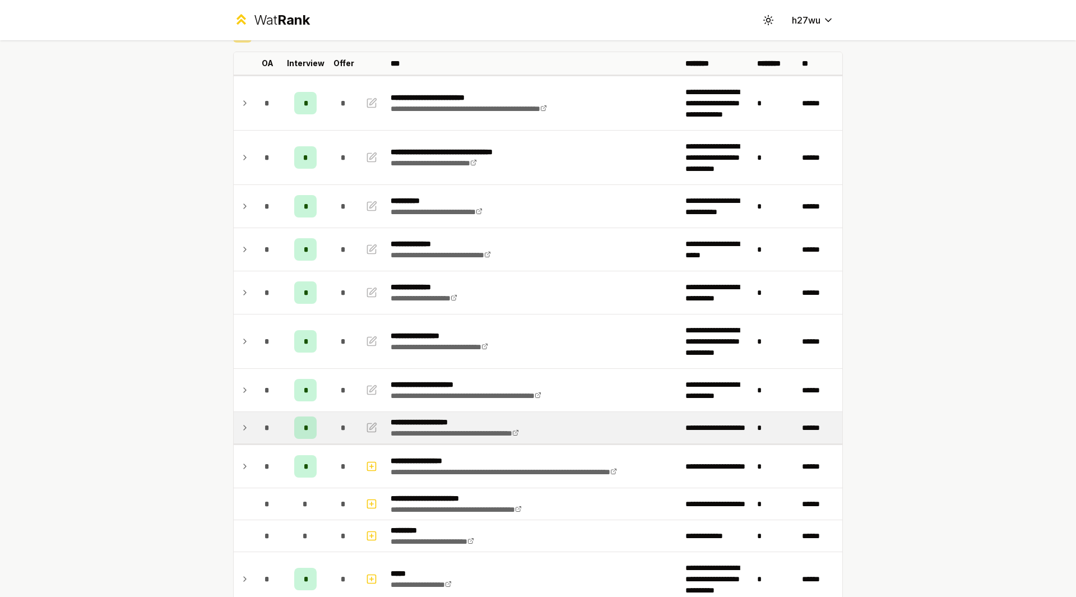 The image size is (1076, 597). What do you see at coordinates (267, 63) in the screenshot?
I see `p: OA` at bounding box center [267, 63].